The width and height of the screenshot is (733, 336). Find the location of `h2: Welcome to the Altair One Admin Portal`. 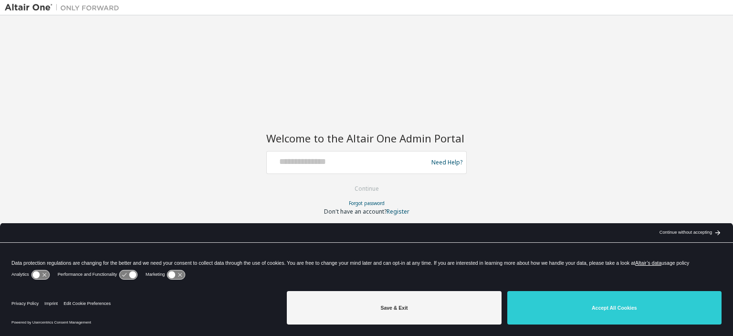

h2: Welcome to the Altair One Admin Portal is located at coordinates (367, 138).